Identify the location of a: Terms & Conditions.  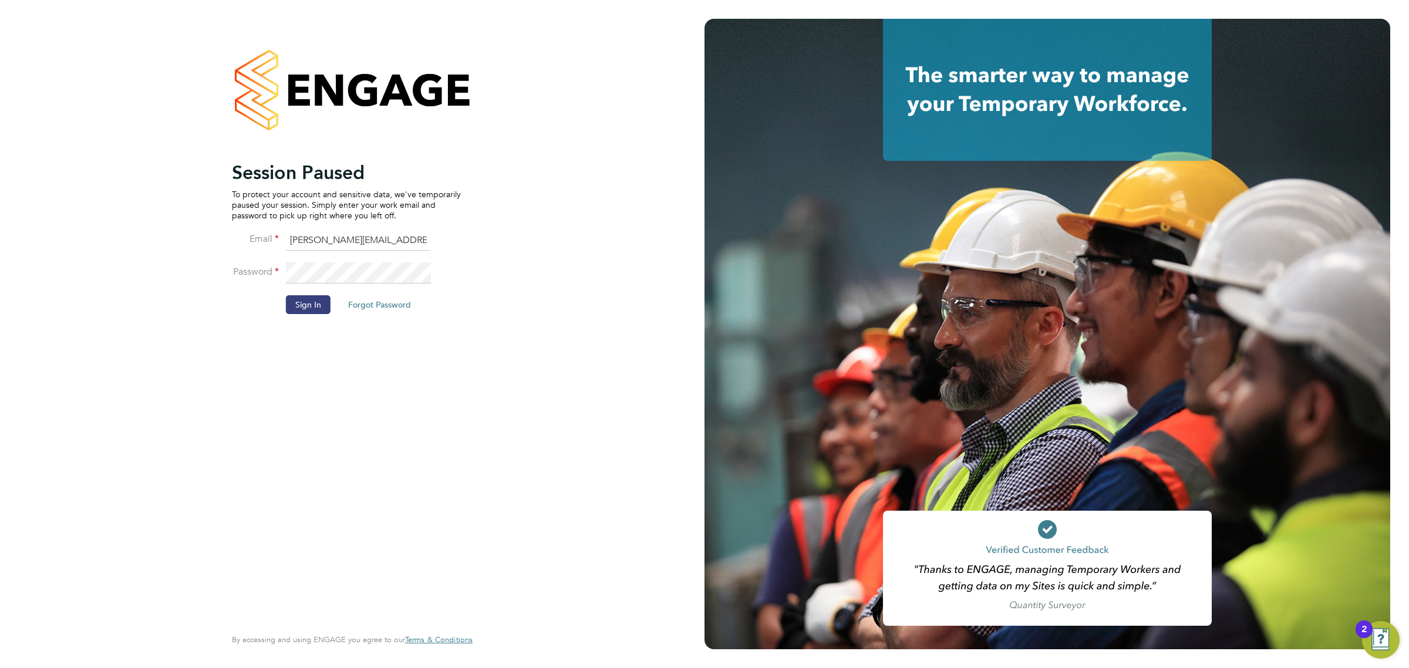
(439, 640).